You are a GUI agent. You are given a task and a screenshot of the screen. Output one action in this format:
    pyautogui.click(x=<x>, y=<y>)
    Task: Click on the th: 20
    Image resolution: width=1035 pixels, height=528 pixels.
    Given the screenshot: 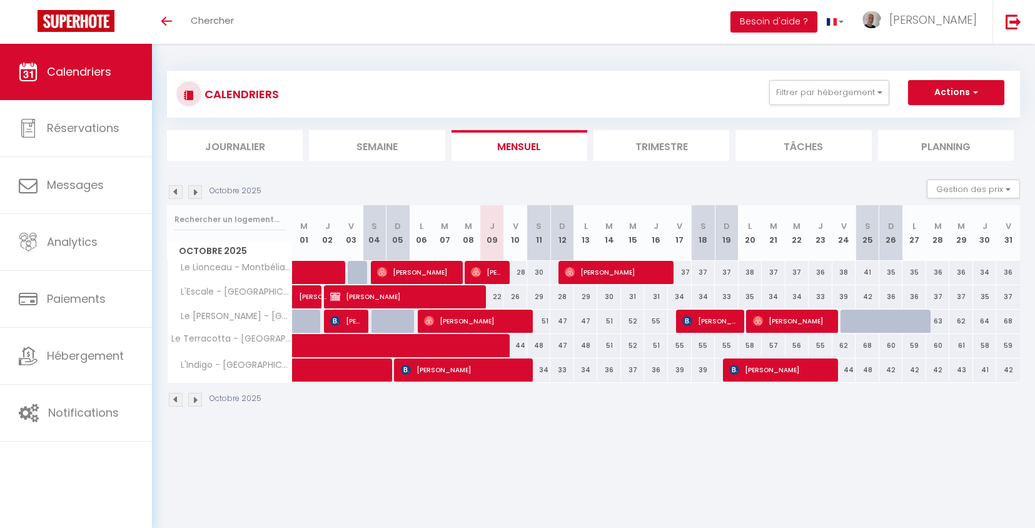 What is the action you would take?
    pyautogui.click(x=751, y=233)
    